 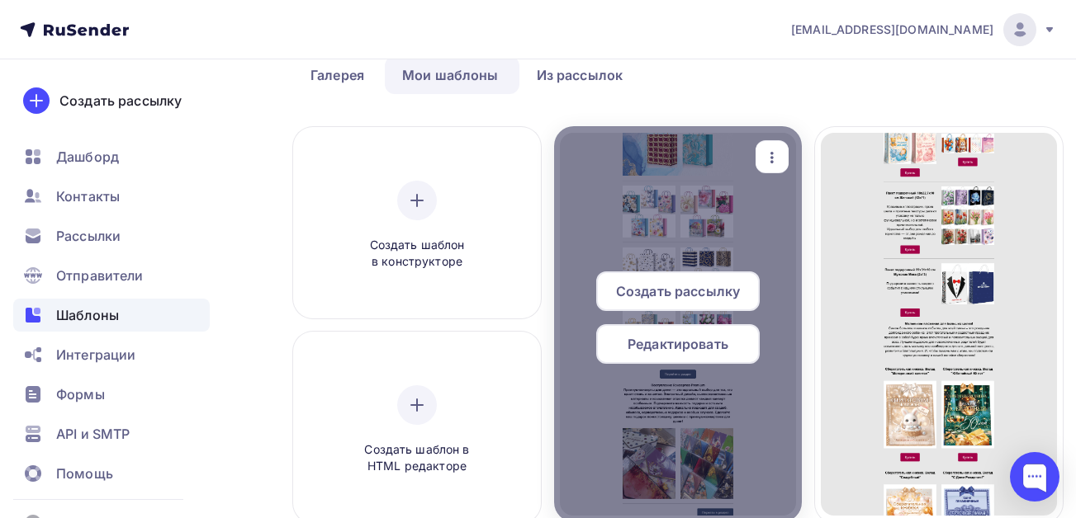 I want to click on div: Создать рассылку, so click(x=121, y=101).